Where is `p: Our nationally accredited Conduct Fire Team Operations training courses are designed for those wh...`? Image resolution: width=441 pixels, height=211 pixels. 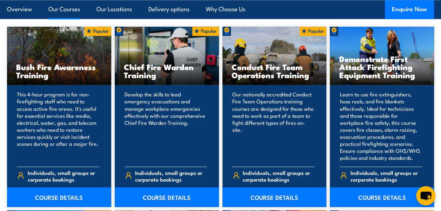 p: Our nationally accredited Conduct Fire Team Operations training courses are designed for those wh... is located at coordinates (273, 126).